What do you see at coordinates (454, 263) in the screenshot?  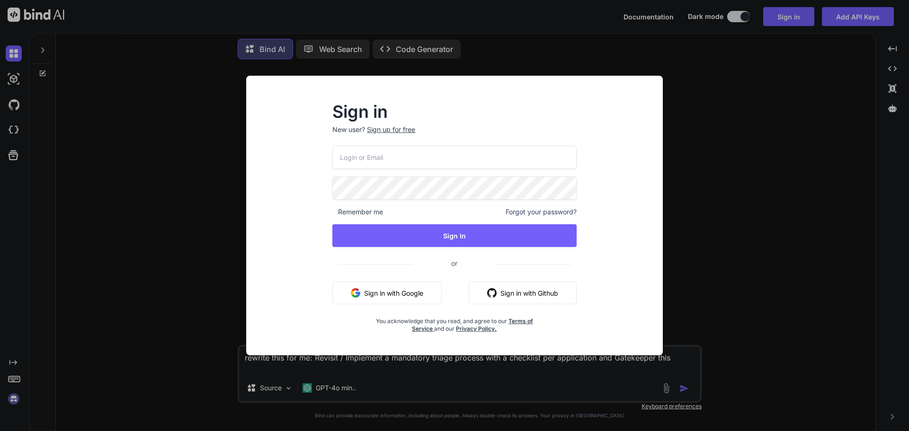 I see `span: or` at bounding box center [454, 263].